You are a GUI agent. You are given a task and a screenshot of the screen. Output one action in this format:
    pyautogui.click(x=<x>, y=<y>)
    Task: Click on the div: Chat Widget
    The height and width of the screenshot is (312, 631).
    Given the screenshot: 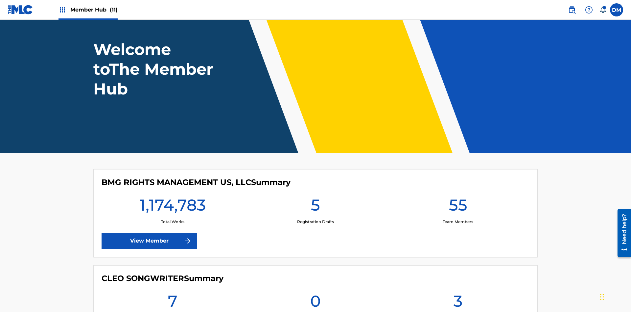 What is the action you would take?
    pyautogui.click(x=615, y=296)
    